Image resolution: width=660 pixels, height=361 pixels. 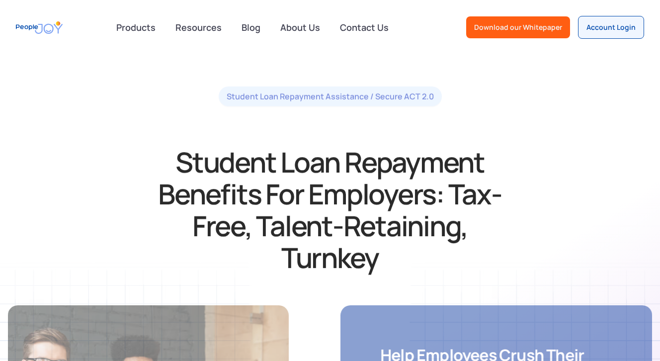 What do you see at coordinates (330, 210) in the screenshot?
I see `h1: Student Loan Repayment Benefits for Employers: Tax-Free, Talent-Retaining, Turnkey` at bounding box center [330, 210].